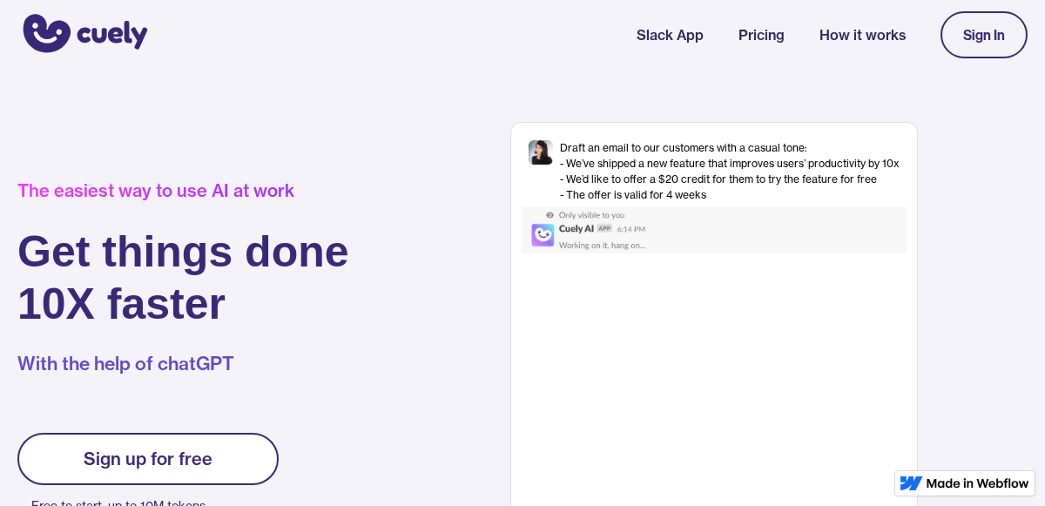  What do you see at coordinates (761, 35) in the screenshot?
I see `a: Pricing` at bounding box center [761, 35].